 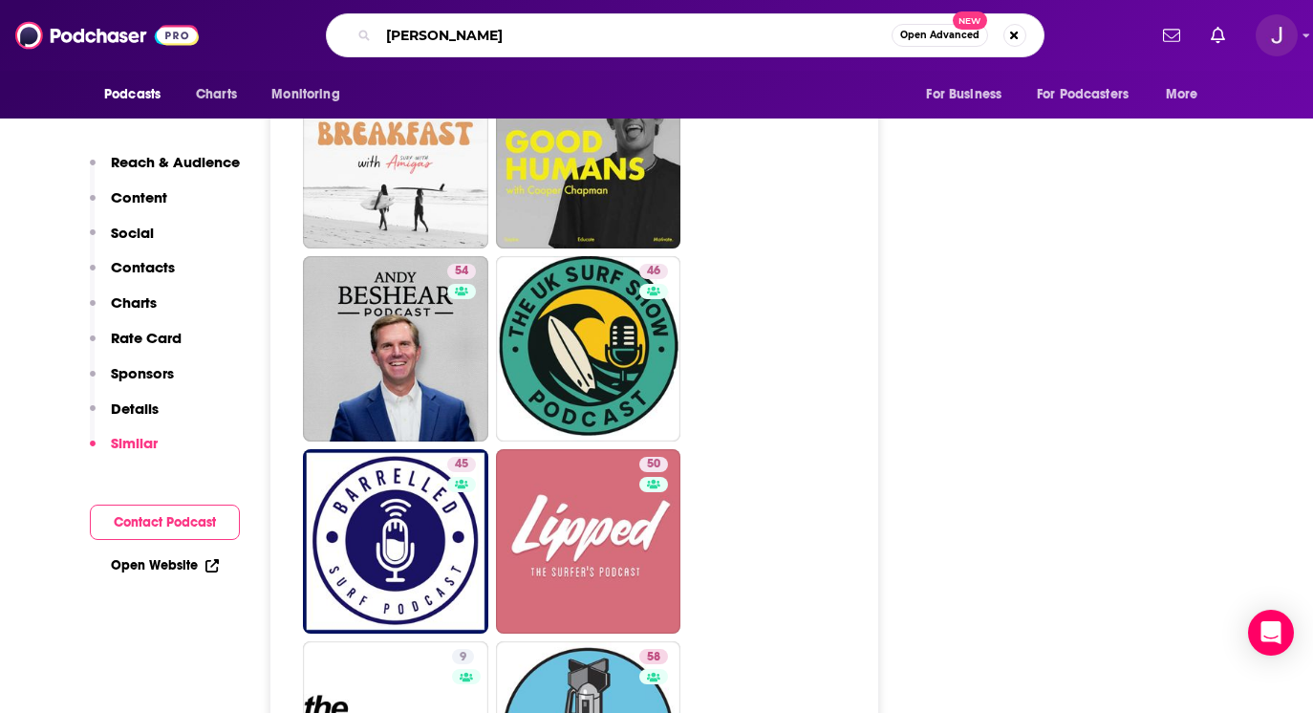 What do you see at coordinates (970, 20) in the screenshot?
I see `span: New` at bounding box center [970, 20].